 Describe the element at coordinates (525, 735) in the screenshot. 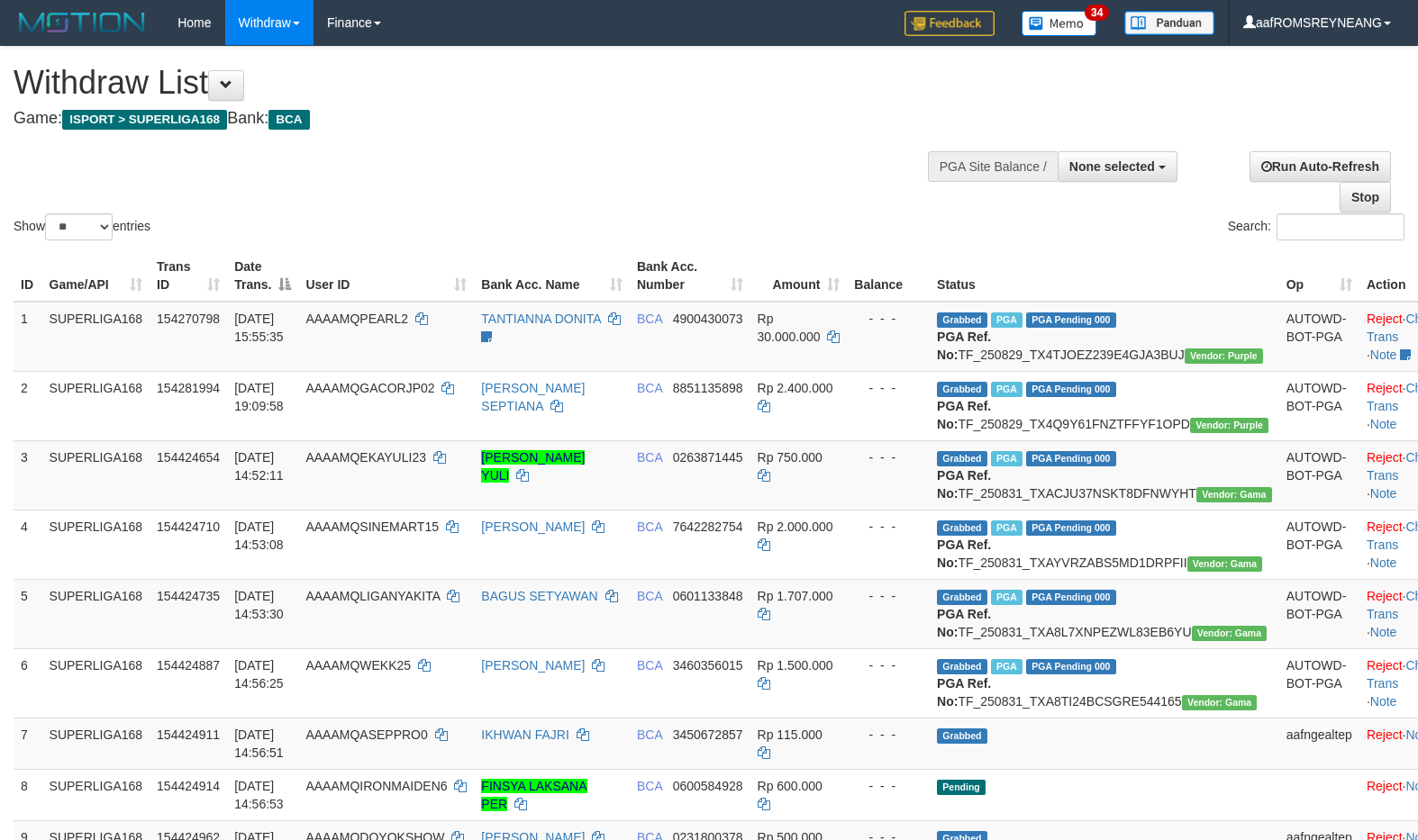

I see `a: IKHWAN FAJRI` at that location.